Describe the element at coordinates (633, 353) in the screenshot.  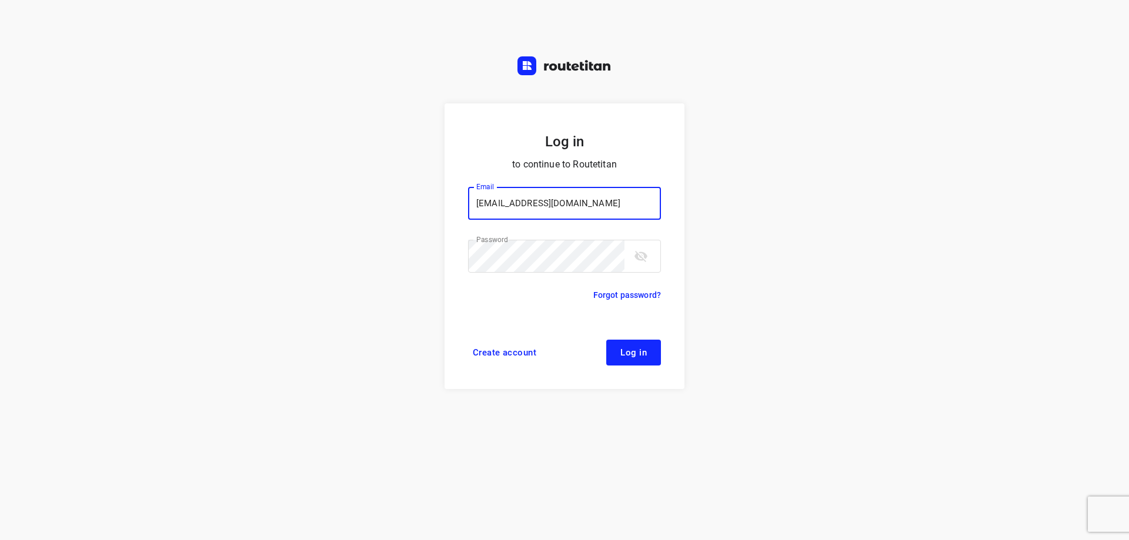
I see `button: Log in` at that location.